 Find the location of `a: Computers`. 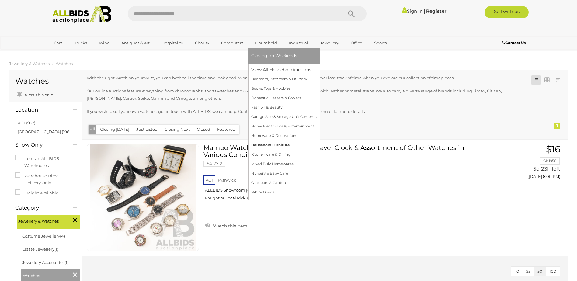

a: Computers is located at coordinates (232, 43).